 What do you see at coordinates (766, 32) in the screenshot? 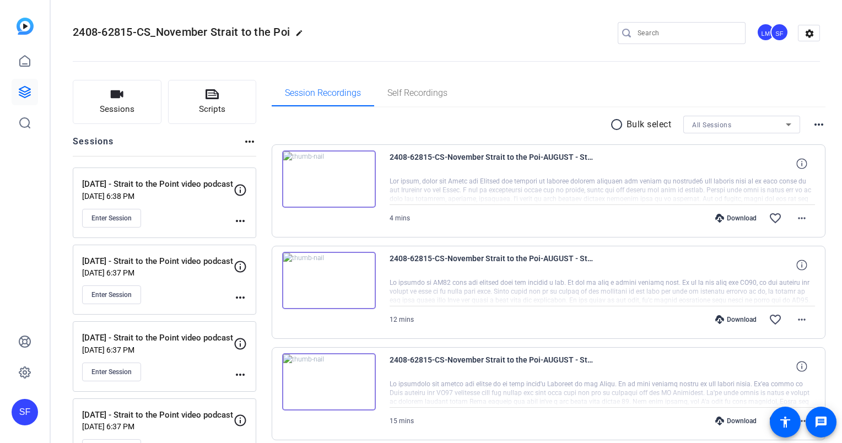
I see `div: LM` at bounding box center [766, 32].